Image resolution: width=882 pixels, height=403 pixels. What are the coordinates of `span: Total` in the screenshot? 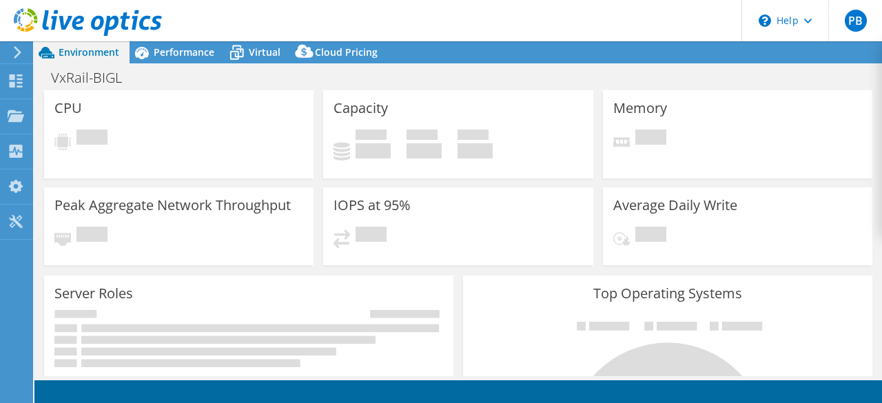 It's located at (473, 136).